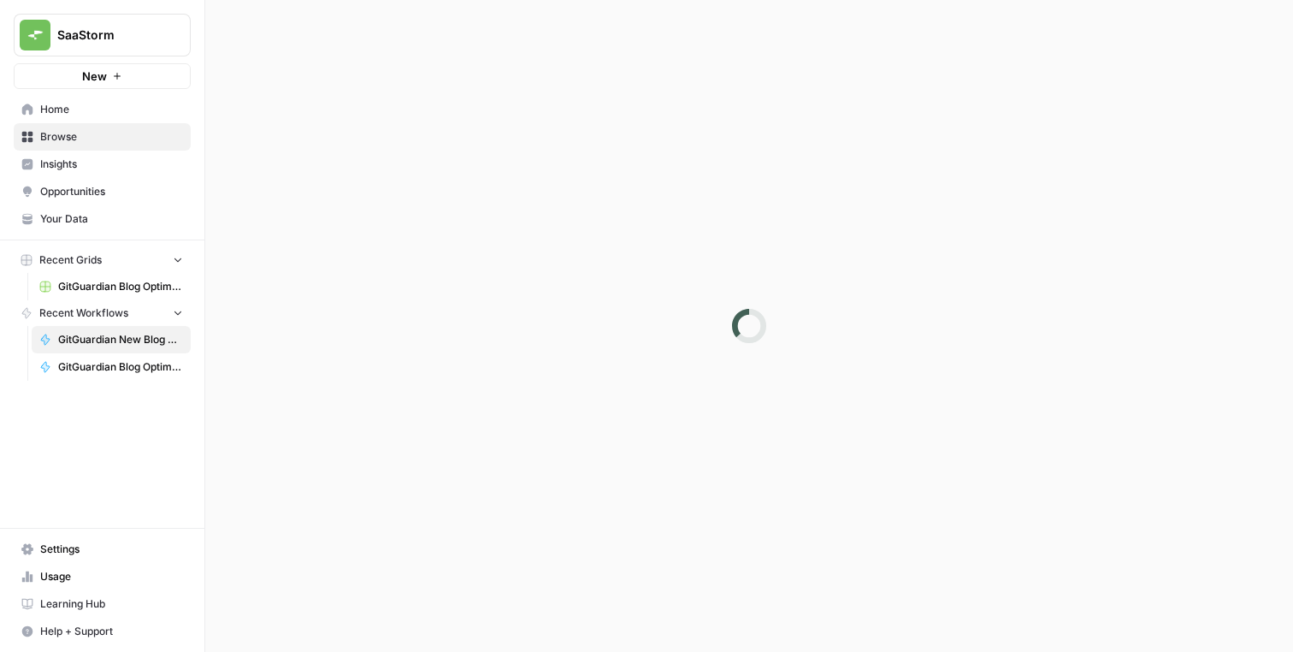 The image size is (1293, 652). I want to click on button: Workspace: SaaStorm, so click(102, 35).